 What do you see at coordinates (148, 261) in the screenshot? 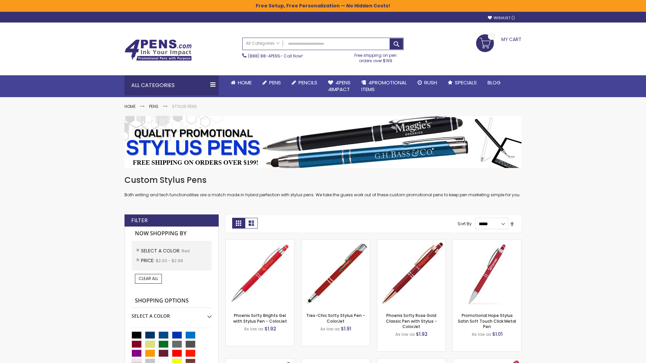
I see `span: Price` at bounding box center [148, 261].